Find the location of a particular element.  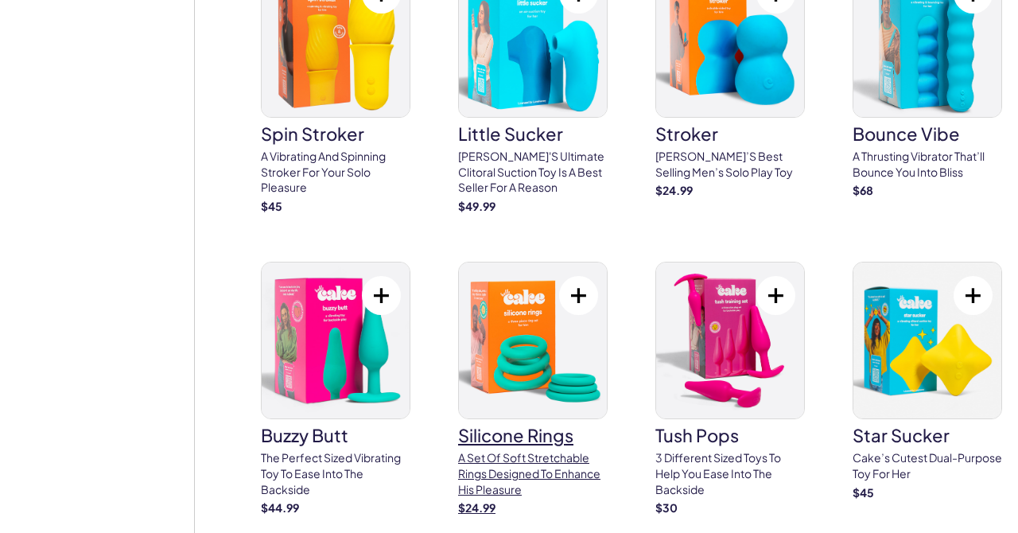

p: A set of soft stretchable rings designed to enhance his pleasure is located at coordinates (533, 473).